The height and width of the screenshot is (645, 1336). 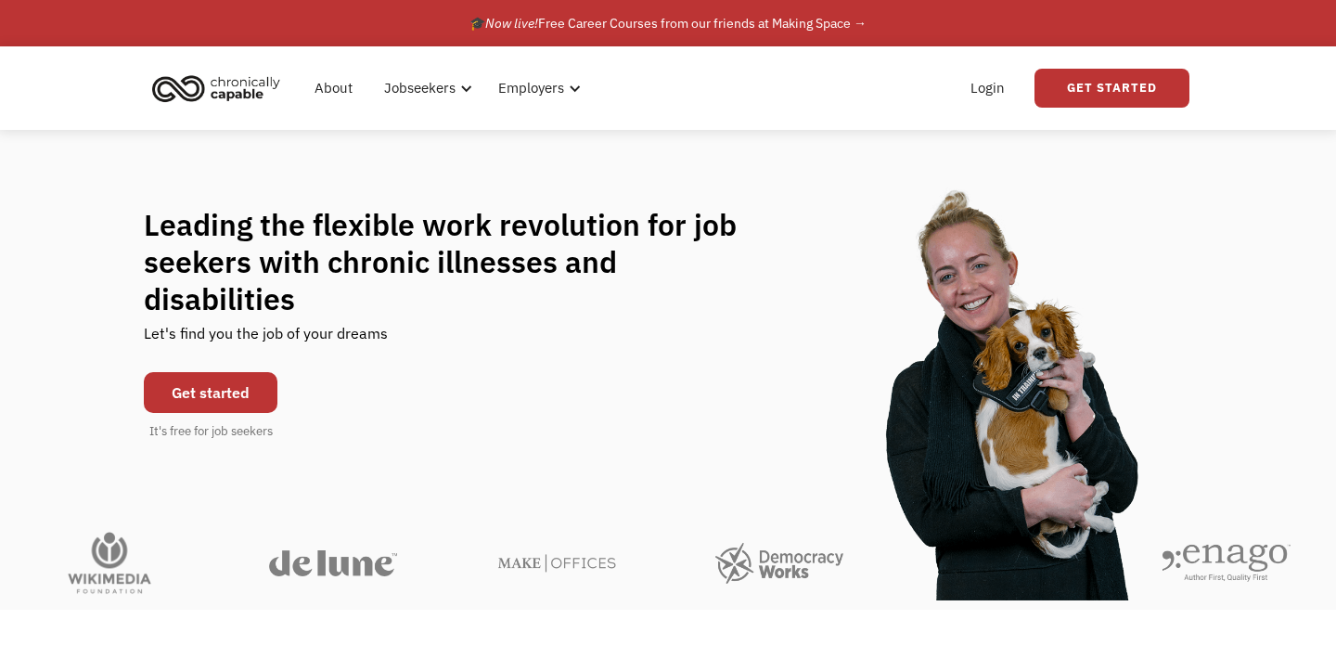 What do you see at coordinates (265, 339) in the screenshot?
I see `div: Let's find you the job of your dreams` at bounding box center [265, 339].